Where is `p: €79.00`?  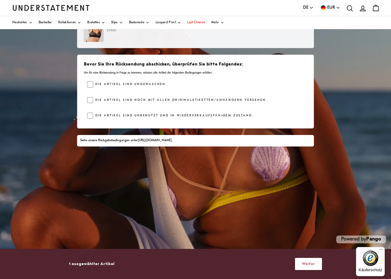
p: €79.00 is located at coordinates (199, 31).